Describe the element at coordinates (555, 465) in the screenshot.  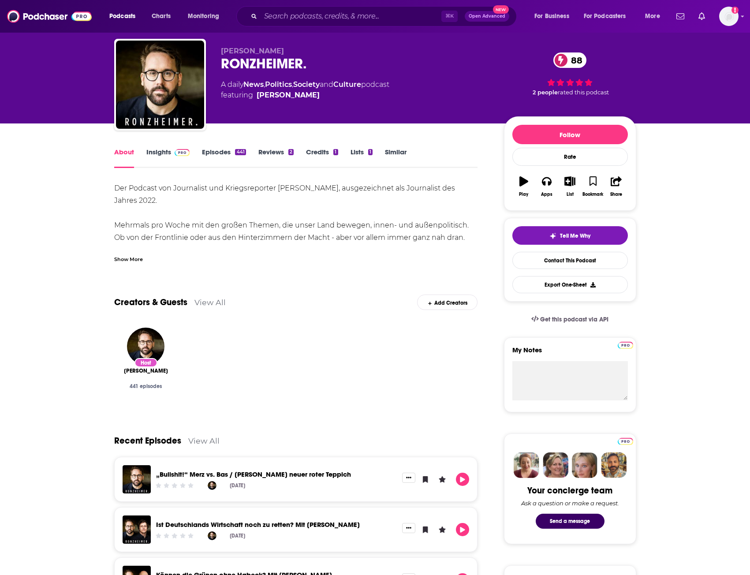
I see `img: Barbara Profile` at that location.